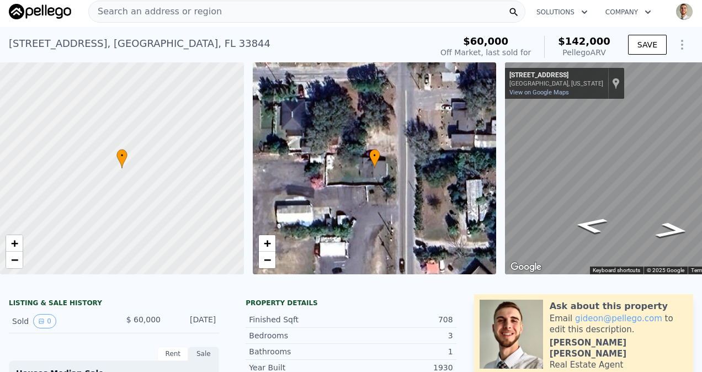 The image size is (702, 372). Describe the element at coordinates (587, 365) in the screenshot. I see `div: Real Estate Agent` at that location.